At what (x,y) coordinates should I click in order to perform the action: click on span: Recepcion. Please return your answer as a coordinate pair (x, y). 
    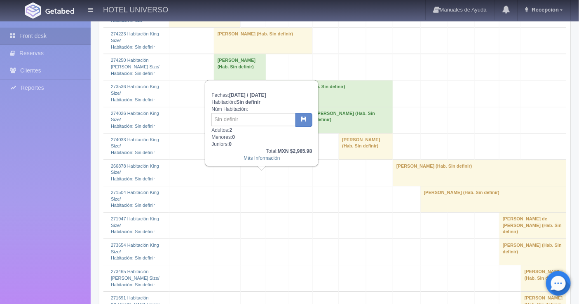
    Looking at the image, I should click on (544, 9).